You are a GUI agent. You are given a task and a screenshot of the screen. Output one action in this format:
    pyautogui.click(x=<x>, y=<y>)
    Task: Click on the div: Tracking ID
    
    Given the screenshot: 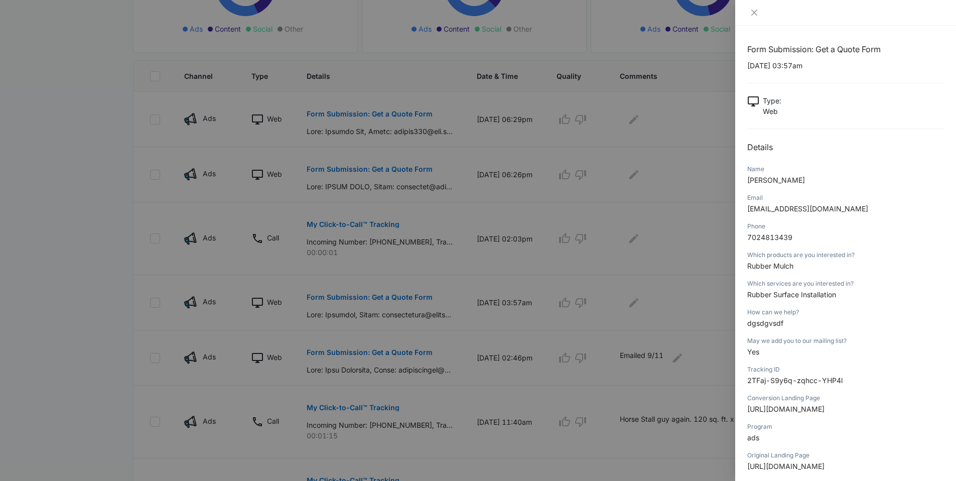 What is the action you would take?
    pyautogui.click(x=845, y=369)
    